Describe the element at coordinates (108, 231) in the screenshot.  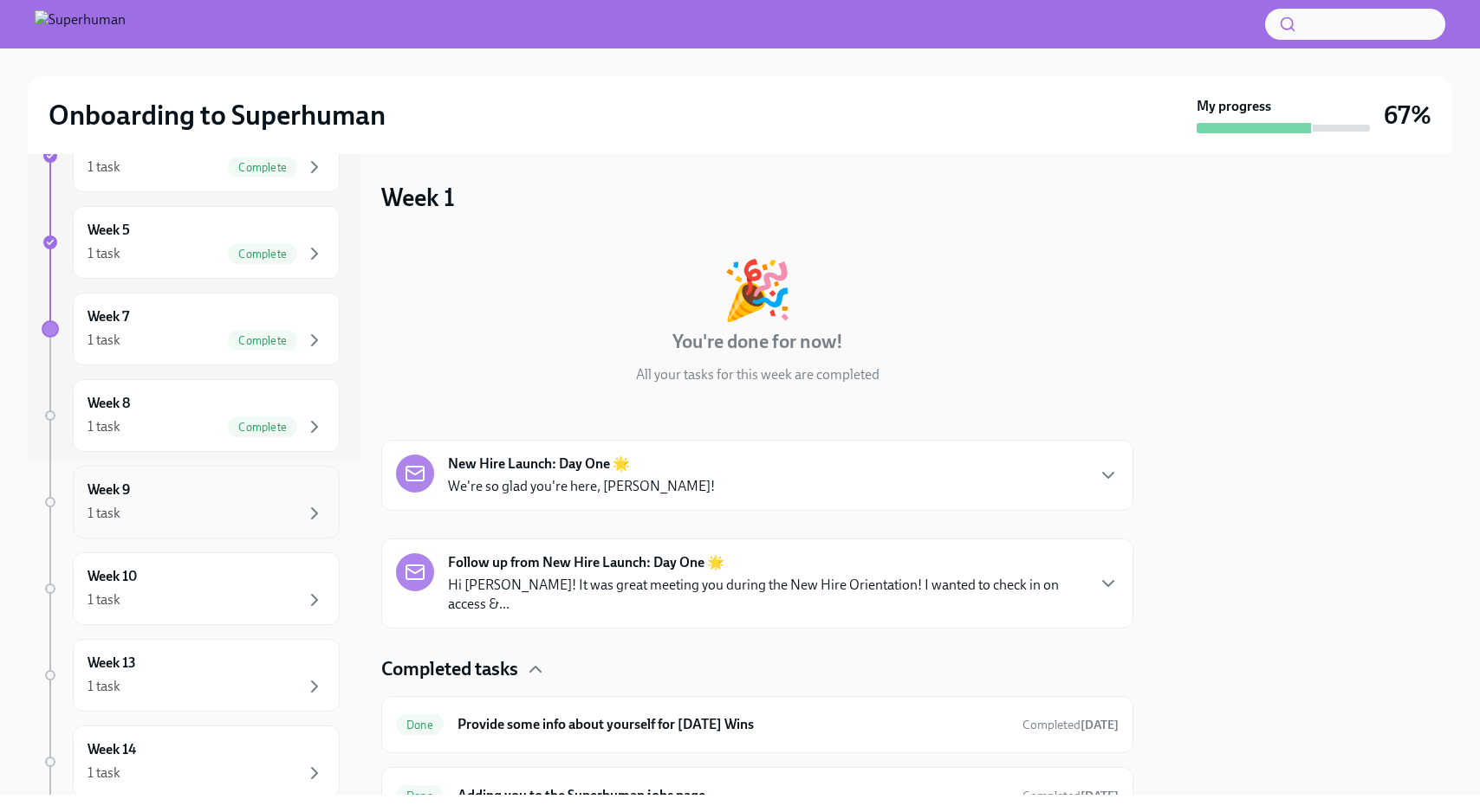
I see `h6: Week 5` at that location.